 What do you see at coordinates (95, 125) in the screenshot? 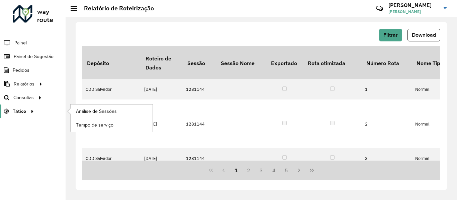
I see `font: Tempo de serviço` at bounding box center [95, 125].